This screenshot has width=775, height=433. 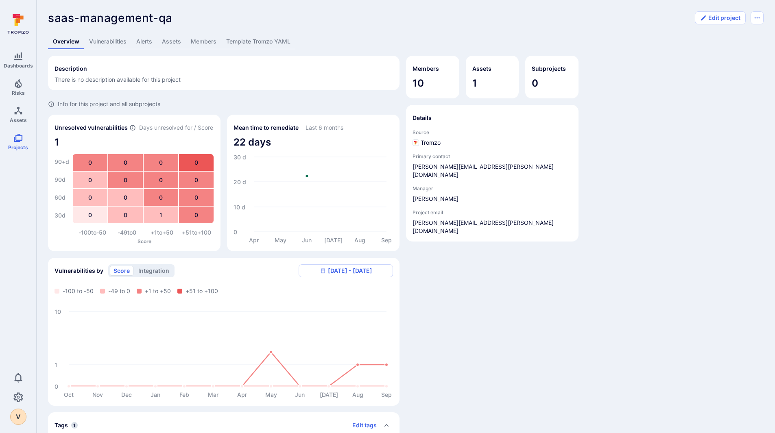 What do you see at coordinates (426, 69) in the screenshot?
I see `h2: Members` at bounding box center [426, 69].